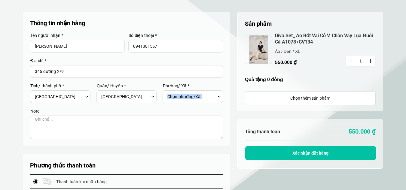  What do you see at coordinates (126, 165) in the screenshot?
I see `h5: Phương thức thanh toán` at bounding box center [126, 165].